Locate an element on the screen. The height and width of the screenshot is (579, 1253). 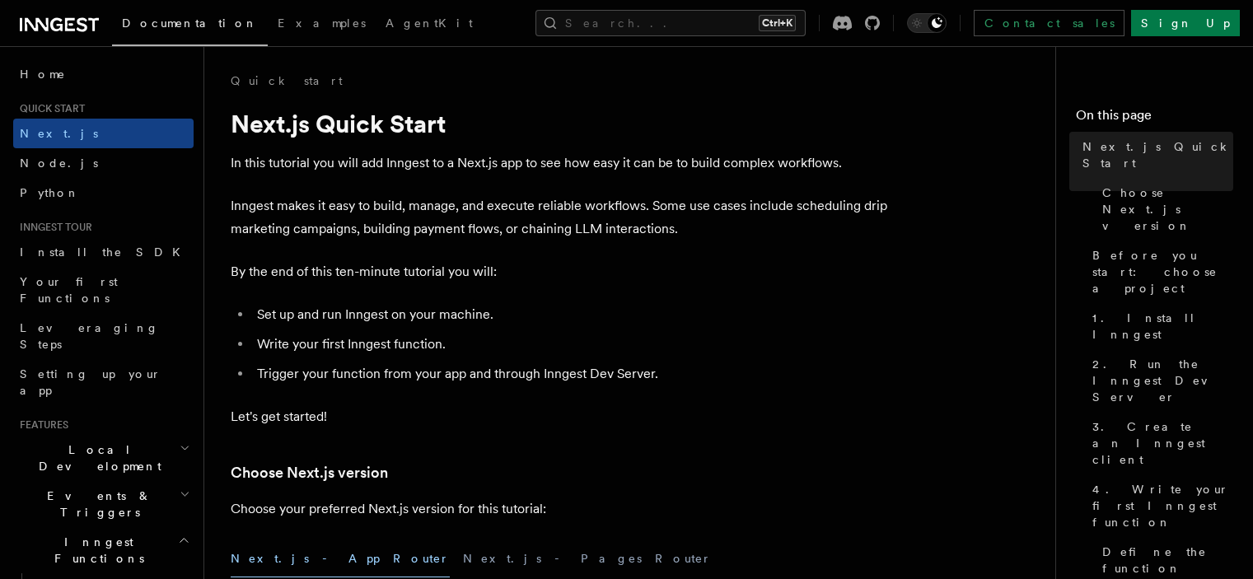
button: Local Development is located at coordinates (103, 458).